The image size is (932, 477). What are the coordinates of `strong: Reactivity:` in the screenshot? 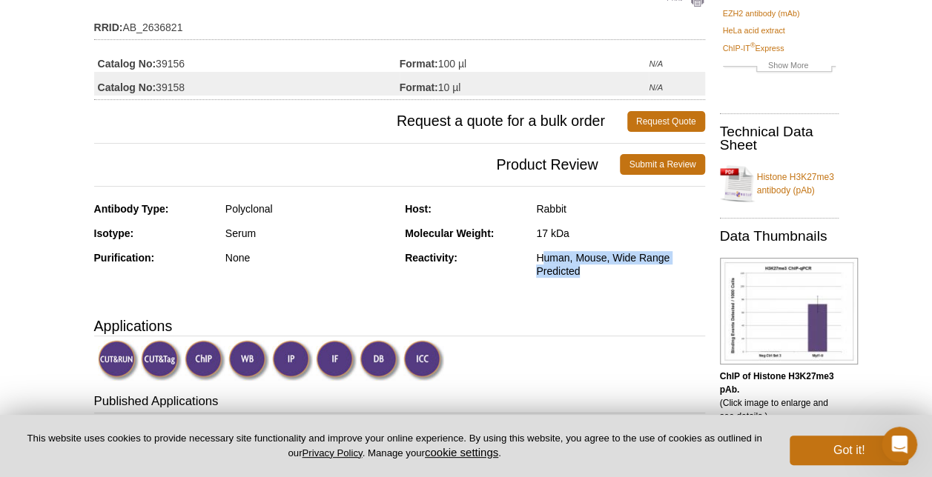 It's located at (431, 258).